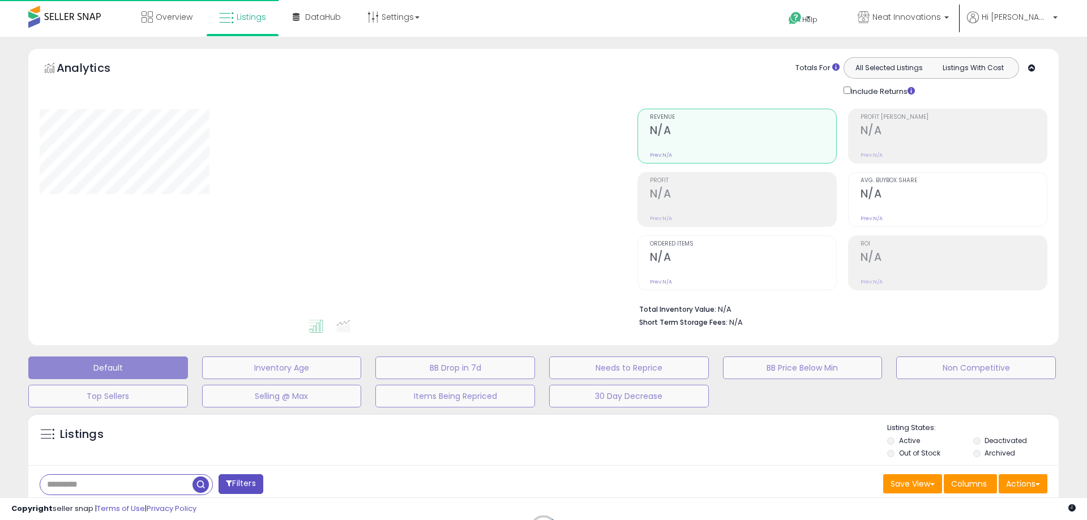 The image size is (1087, 520). Describe the element at coordinates (743, 117) in the screenshot. I see `span: Revenue` at that location.